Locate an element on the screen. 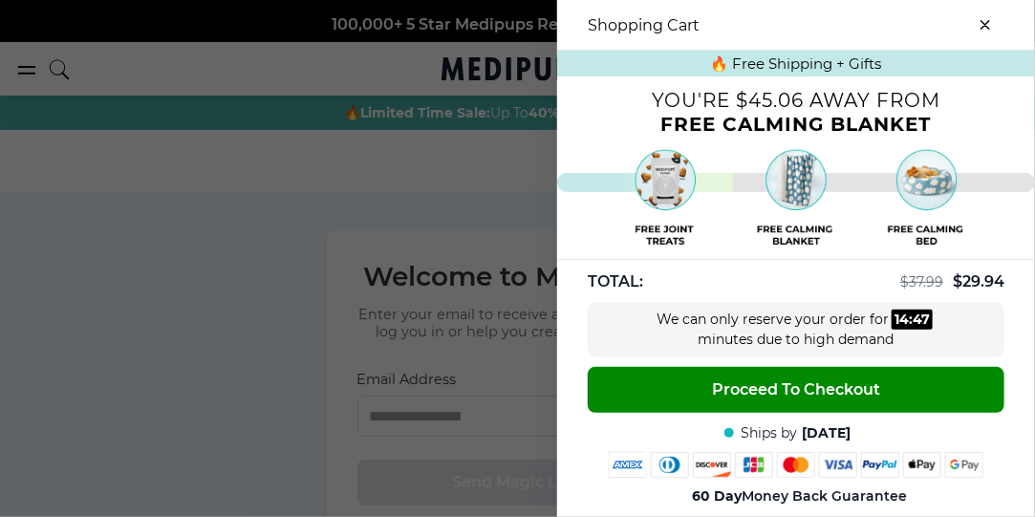  span: $ 37.99 is located at coordinates (921, 282).